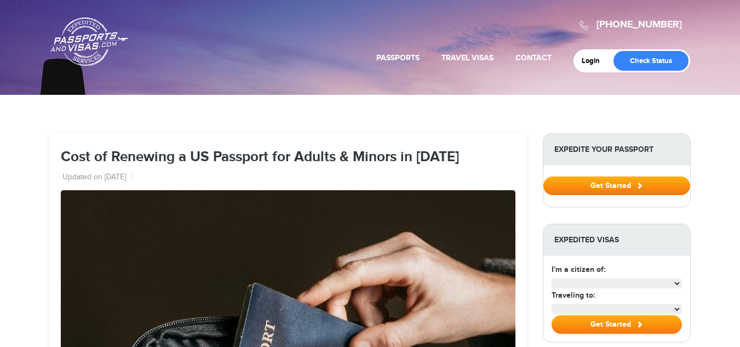  What do you see at coordinates (651, 61) in the screenshot?
I see `a: Check Status` at bounding box center [651, 61].